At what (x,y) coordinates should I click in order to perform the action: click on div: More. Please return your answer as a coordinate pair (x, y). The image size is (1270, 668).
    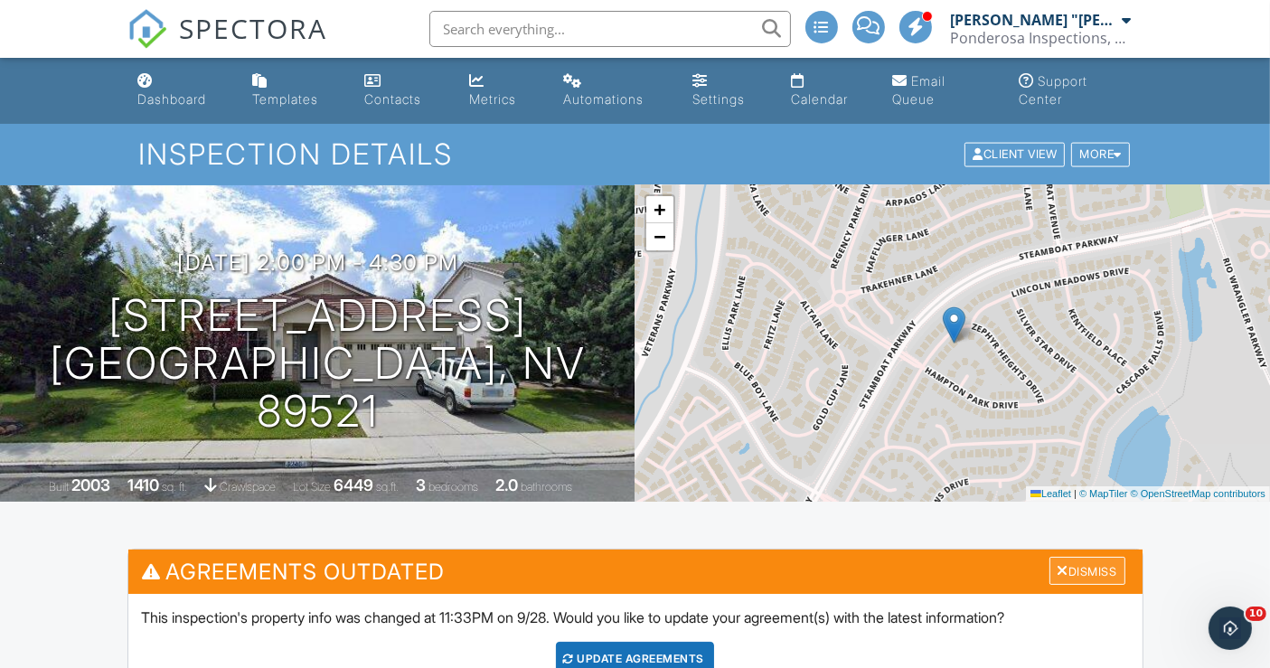
    Looking at the image, I should click on (1100, 155).